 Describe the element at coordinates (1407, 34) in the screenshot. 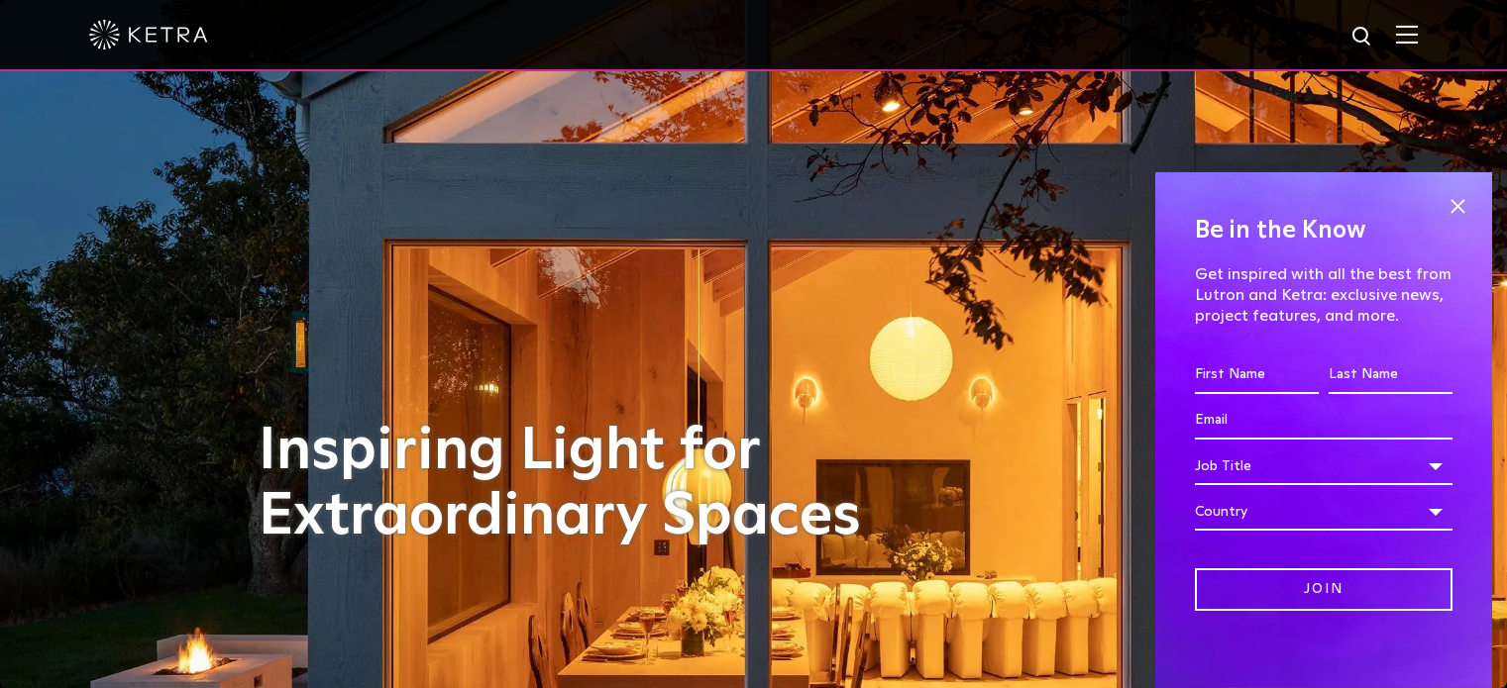

I see `img: Hamburger%20Nav.svg` at that location.